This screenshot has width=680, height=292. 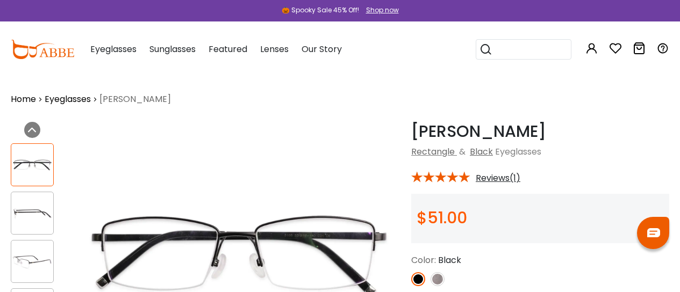 I want to click on span: Our Story, so click(x=321, y=49).